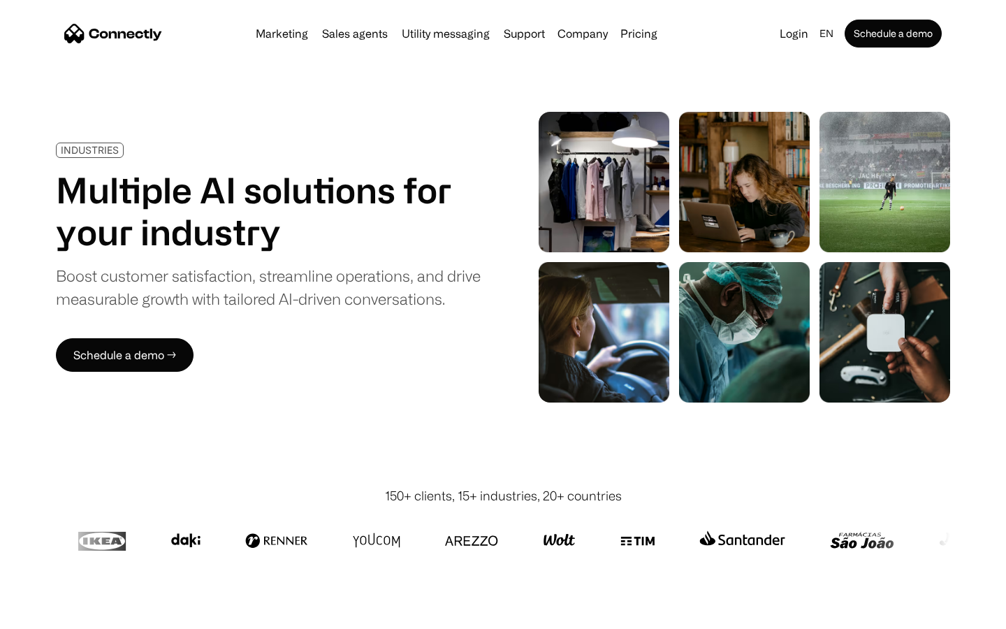  Describe the element at coordinates (583, 34) in the screenshot. I see `div: Company` at that location.